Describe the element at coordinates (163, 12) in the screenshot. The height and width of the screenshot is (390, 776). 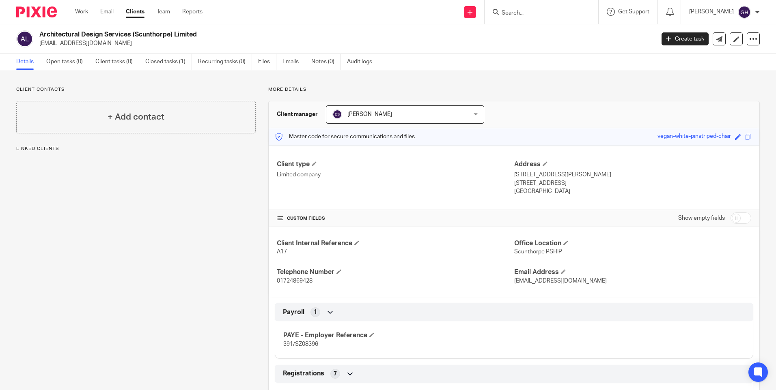
I see `a: Team` at that location.